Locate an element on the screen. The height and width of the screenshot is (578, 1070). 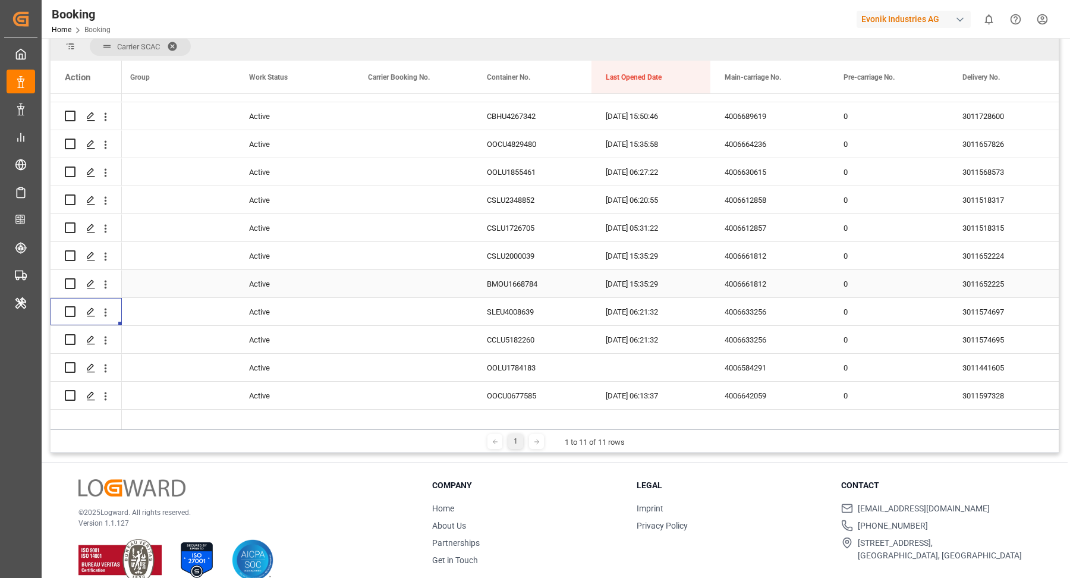
div: 4006642059 is located at coordinates (770, 395).